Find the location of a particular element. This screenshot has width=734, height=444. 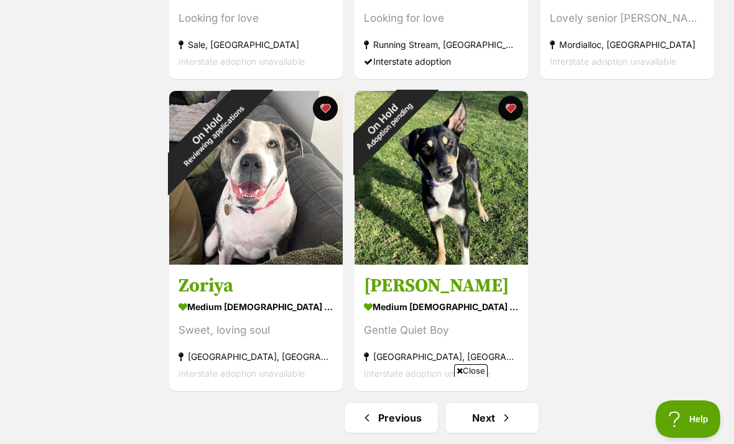

img: Brodie is located at coordinates (441, 177).